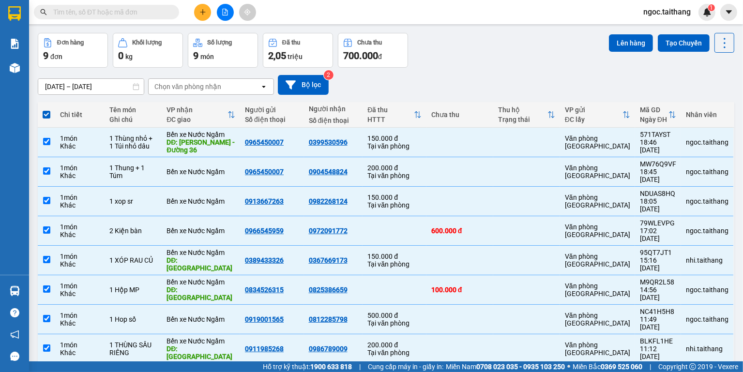  Describe the element at coordinates (197, 110) in the screenshot. I see `div: VP nhận` at that location.